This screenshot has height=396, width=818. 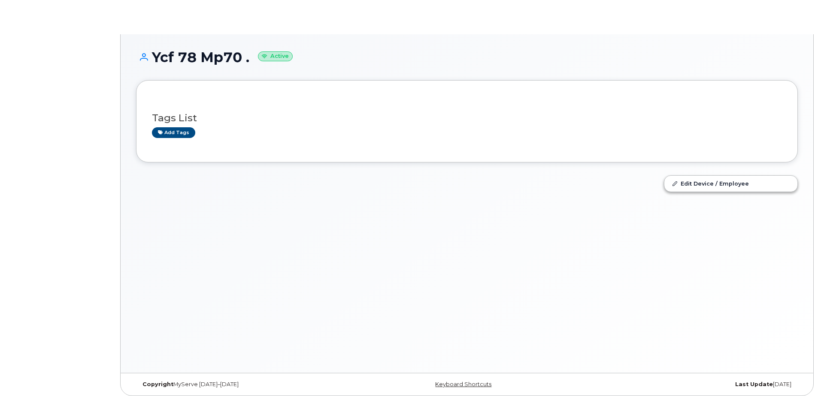 I want to click on strong: Last Update, so click(x=754, y=384).